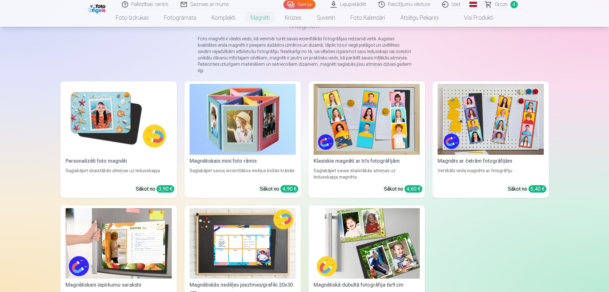 The image size is (609, 292). Describe the element at coordinates (243, 161) in the screenshot. I see `div: Magnētiskais mini foto rāmis` at that location.